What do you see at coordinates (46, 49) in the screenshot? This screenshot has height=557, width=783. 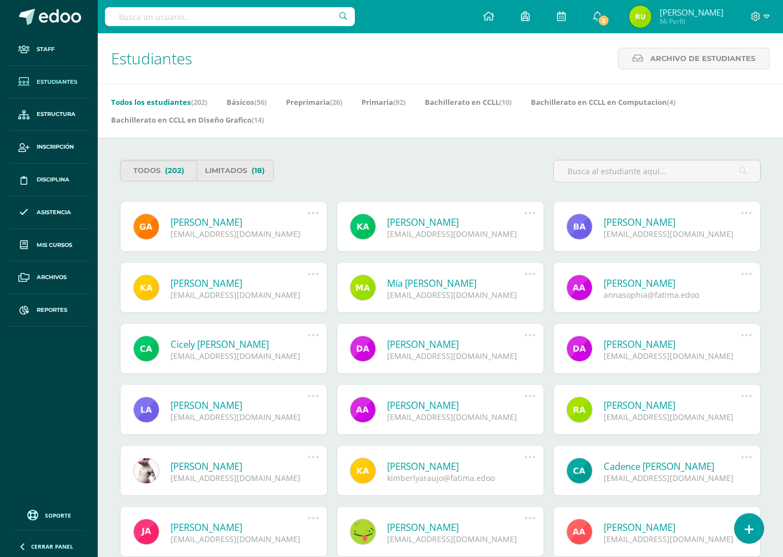 I see `span: Staff` at bounding box center [46, 49].